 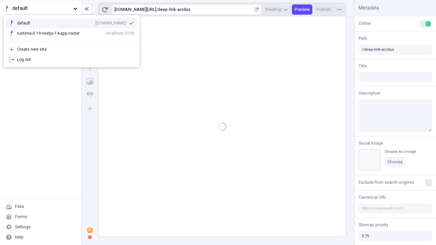 I want to click on span: Exclude from search engines, so click(x=386, y=183).